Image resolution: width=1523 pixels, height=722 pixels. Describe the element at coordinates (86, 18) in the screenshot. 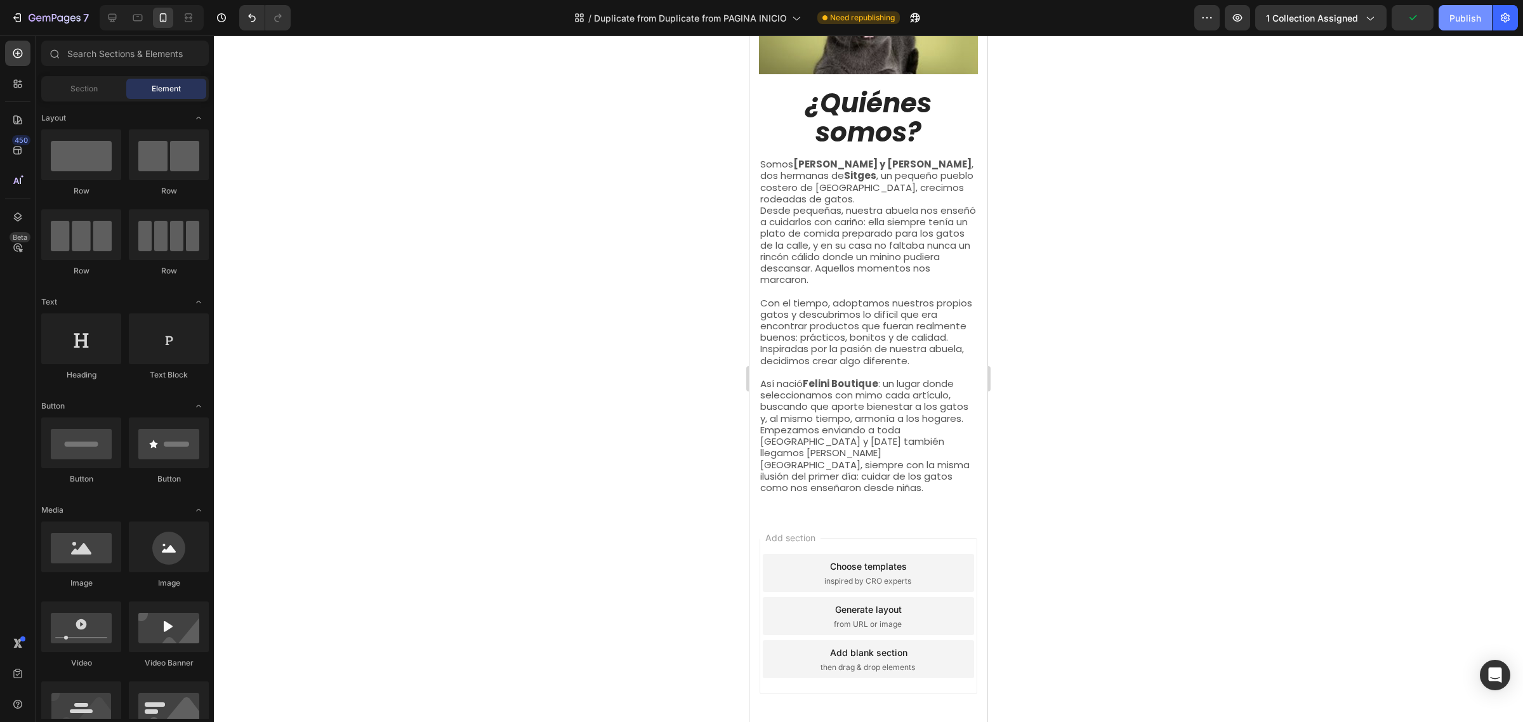

I see `p: 7` at that location.